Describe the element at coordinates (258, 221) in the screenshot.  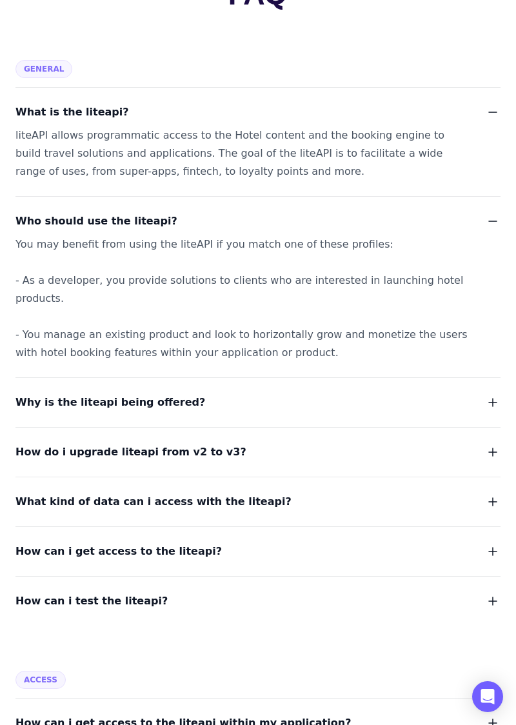
I see `button: Who should use the liteapi?` at that location.